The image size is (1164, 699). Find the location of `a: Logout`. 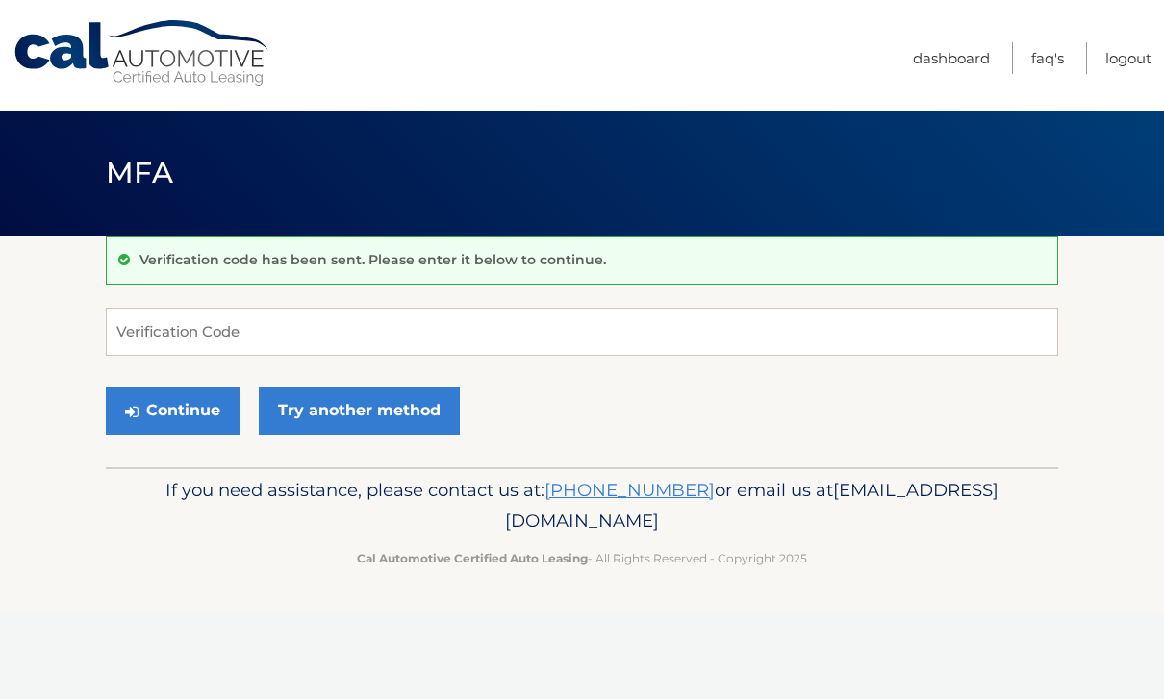

a: Logout is located at coordinates (1128, 58).